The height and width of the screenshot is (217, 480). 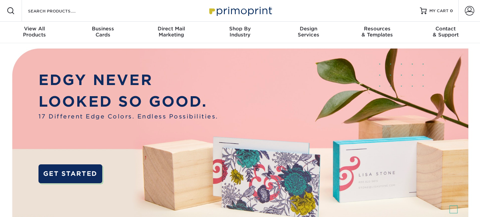 I want to click on span: Design, so click(x=309, y=29).